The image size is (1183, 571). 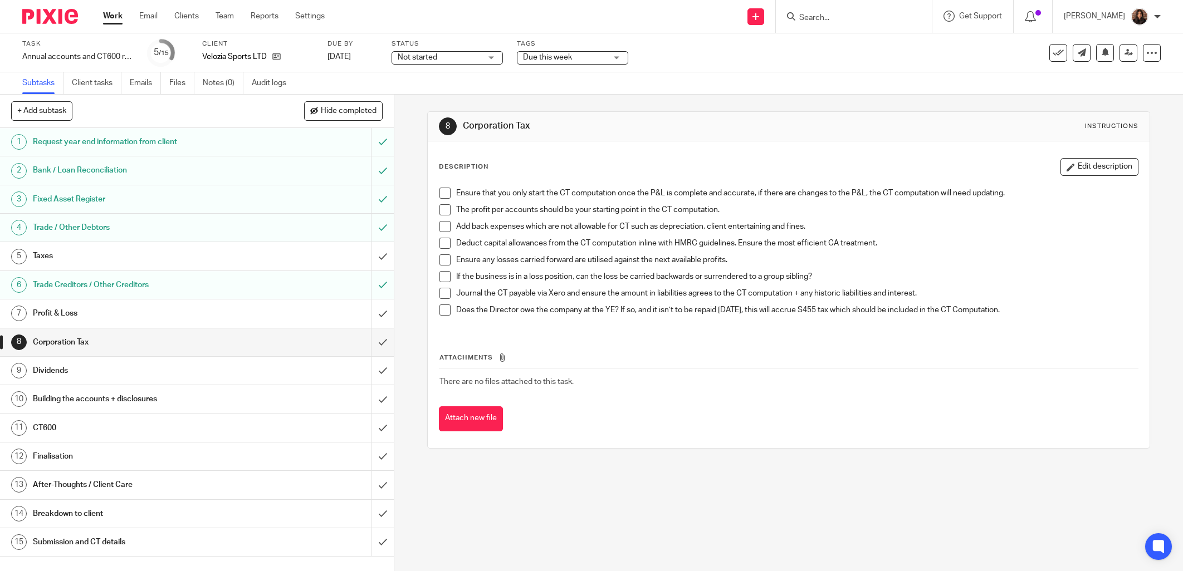 What do you see at coordinates (19, 399) in the screenshot?
I see `div: 10` at bounding box center [19, 399].